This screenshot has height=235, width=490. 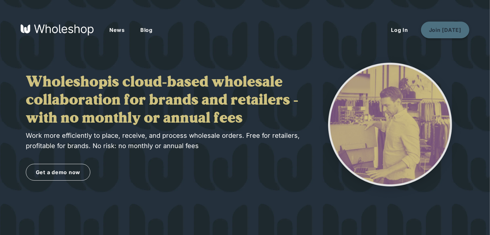 I want to click on button: Blog, so click(x=146, y=30).